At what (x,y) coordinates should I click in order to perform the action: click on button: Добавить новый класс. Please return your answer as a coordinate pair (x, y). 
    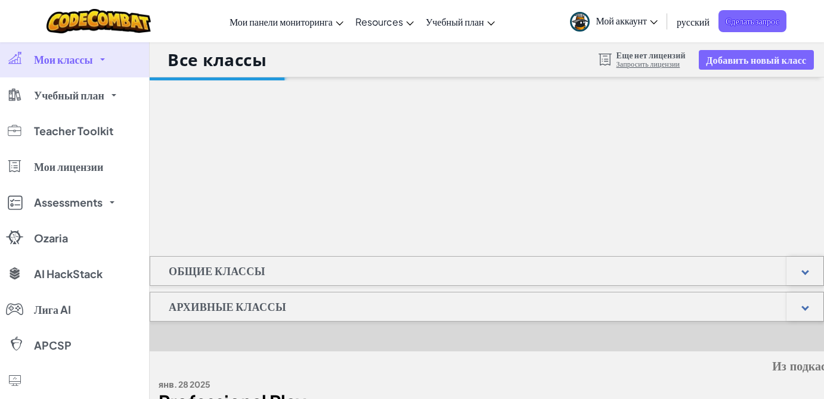
    Looking at the image, I should click on (756, 60).